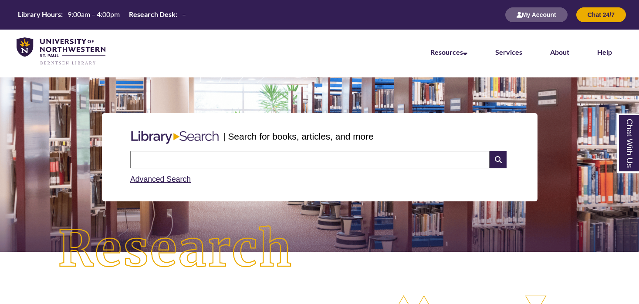 Image resolution: width=639 pixels, height=304 pixels. I want to click on p: | Search for books, articles, and more, so click(298, 136).